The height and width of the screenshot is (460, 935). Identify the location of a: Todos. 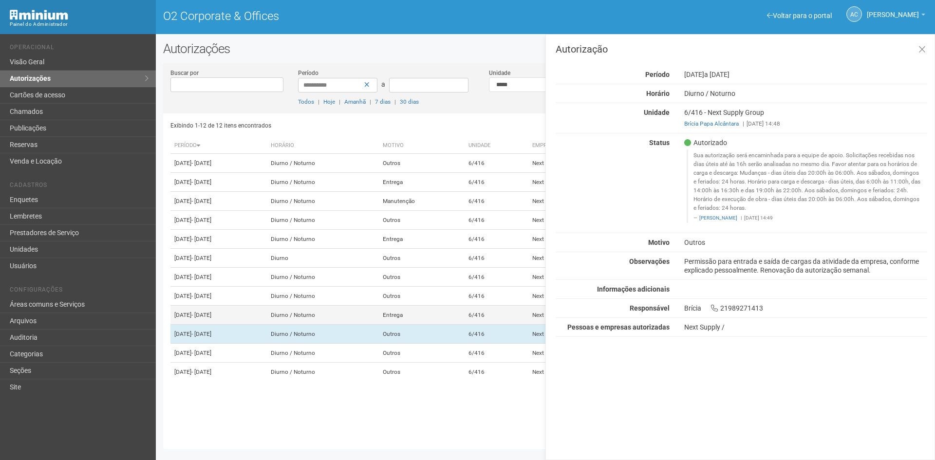
(306, 102).